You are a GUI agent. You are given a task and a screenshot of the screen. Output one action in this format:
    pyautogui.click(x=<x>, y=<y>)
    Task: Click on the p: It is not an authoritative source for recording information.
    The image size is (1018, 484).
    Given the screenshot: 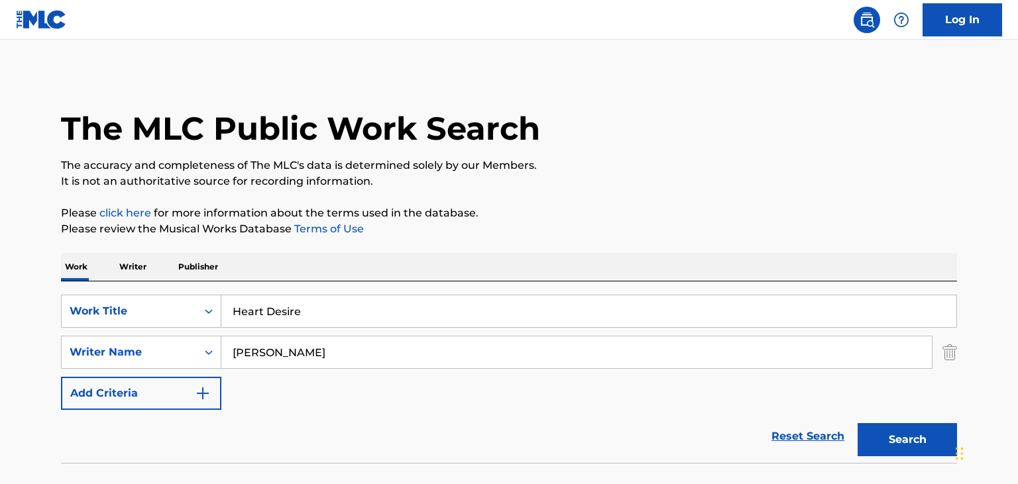 What is the action you would take?
    pyautogui.click(x=509, y=182)
    